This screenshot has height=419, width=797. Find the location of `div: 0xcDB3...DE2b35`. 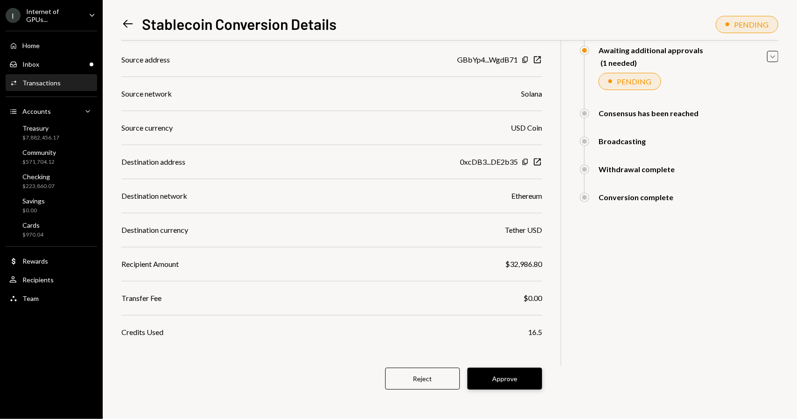

div: 0xcDB3...DE2b35 is located at coordinates (489, 162).